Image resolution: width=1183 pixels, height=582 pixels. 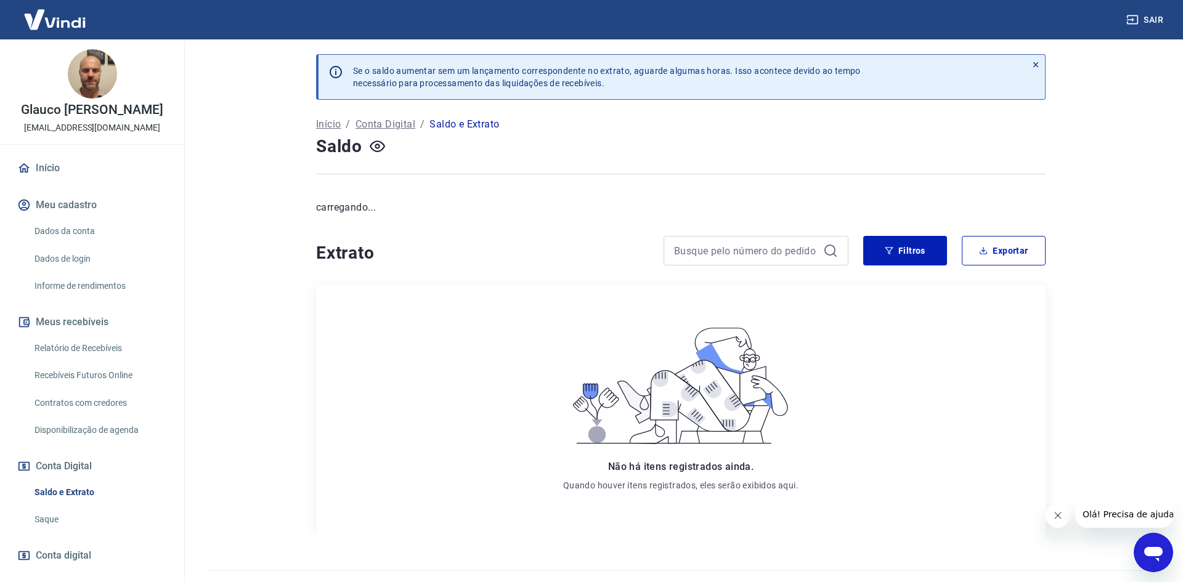 What do you see at coordinates (339, 147) in the screenshot?
I see `h4: Saldo` at bounding box center [339, 147].